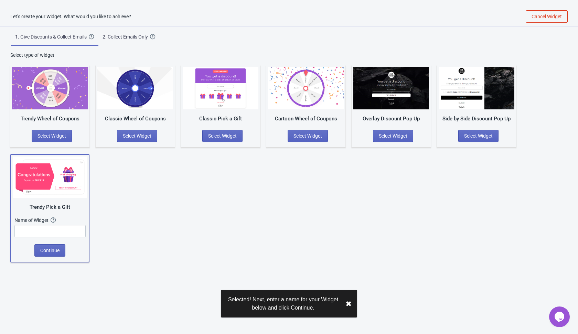 The image size is (578, 334). Describe the element at coordinates (546, 17) in the screenshot. I see `span: Cancel Widget` at that location.